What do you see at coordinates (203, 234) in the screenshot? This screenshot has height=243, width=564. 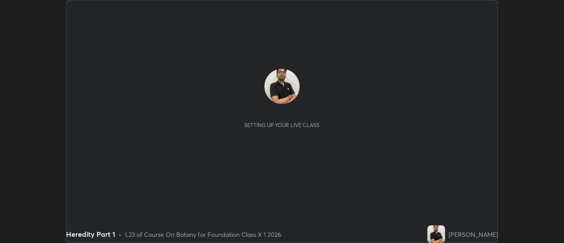 I see `div: L23 of Course On Botany for Foundation Class X 1 2026` at bounding box center [203, 234].